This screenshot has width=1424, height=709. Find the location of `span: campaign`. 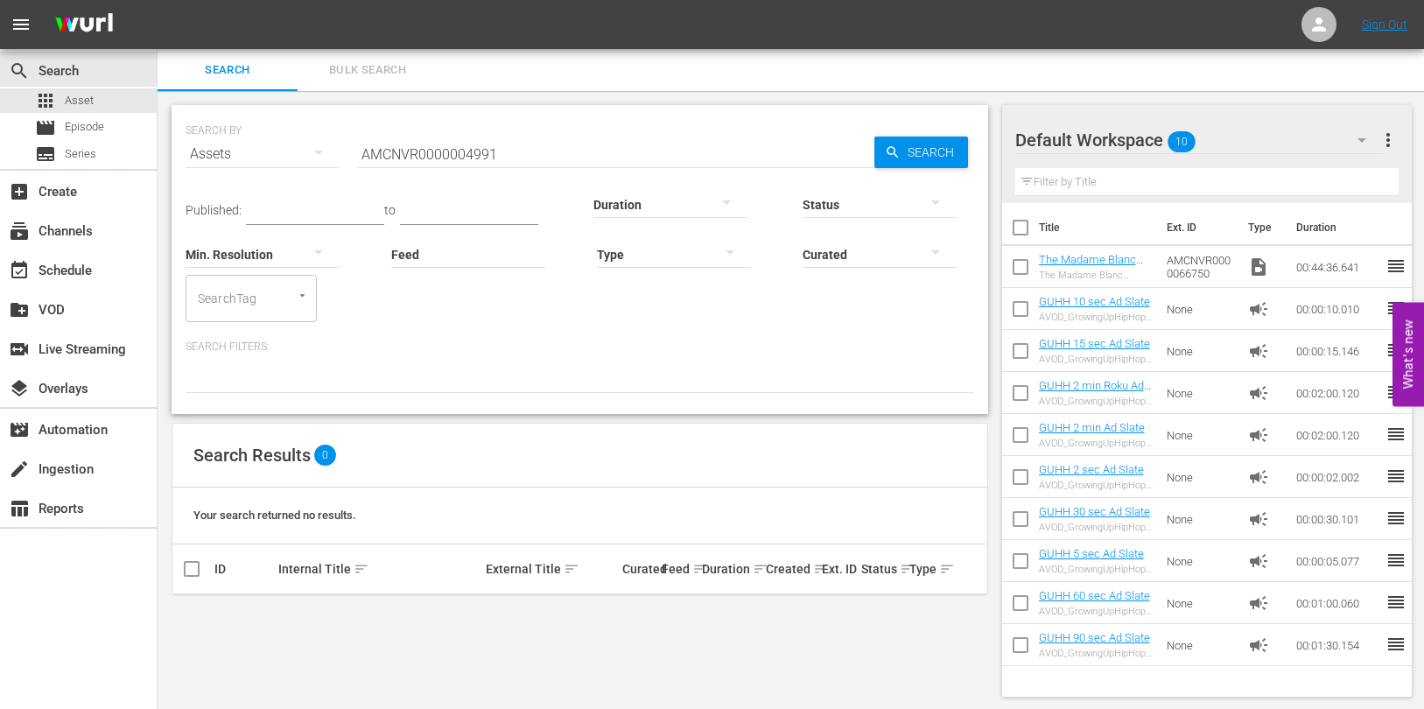

span: campaign is located at coordinates (1259, 561).